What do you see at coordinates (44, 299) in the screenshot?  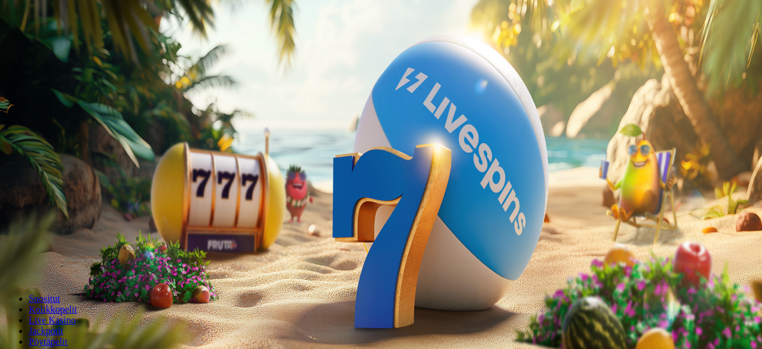 I see `span: Suositut` at bounding box center [44, 299].